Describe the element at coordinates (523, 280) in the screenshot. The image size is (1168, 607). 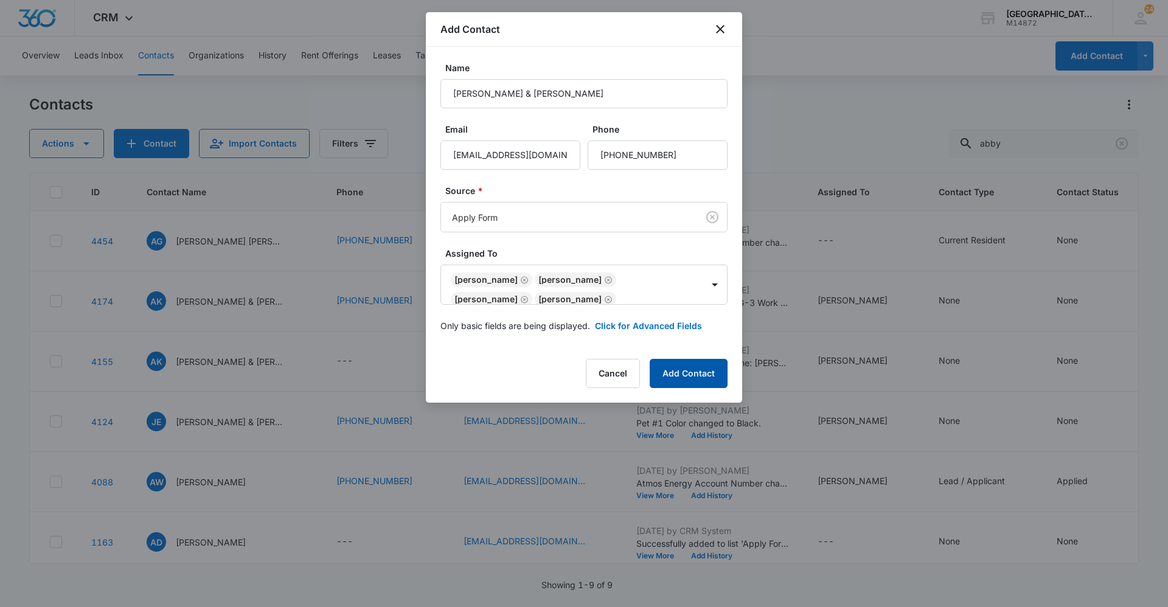
I see `div: Remove Chris Urrutia` at that location.